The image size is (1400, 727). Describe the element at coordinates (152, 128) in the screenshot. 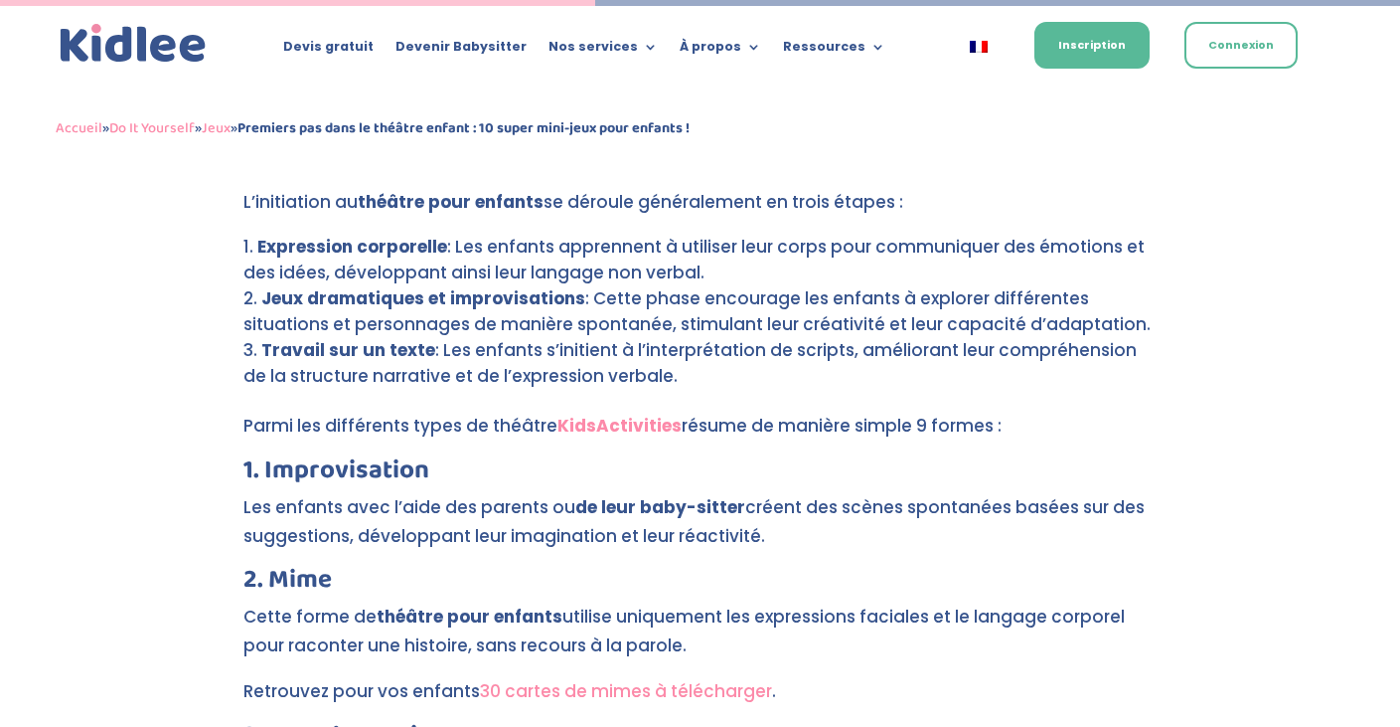

I see `a: Do It Yourself` at that location.